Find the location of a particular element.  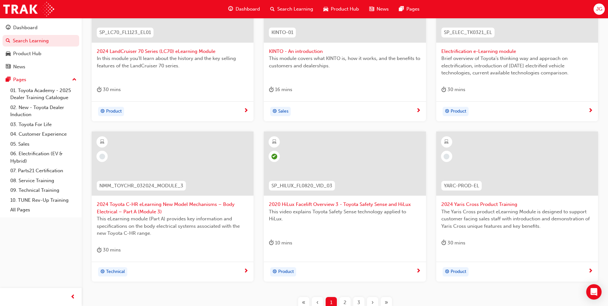

span: Search Learning is located at coordinates (295, 9).